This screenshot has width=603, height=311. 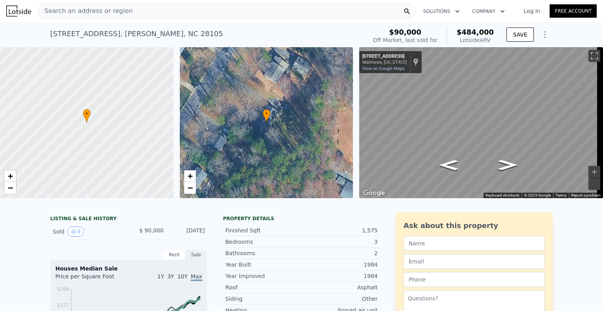 What do you see at coordinates (76, 231) in the screenshot?
I see `button: View historical data` at bounding box center [76, 231].